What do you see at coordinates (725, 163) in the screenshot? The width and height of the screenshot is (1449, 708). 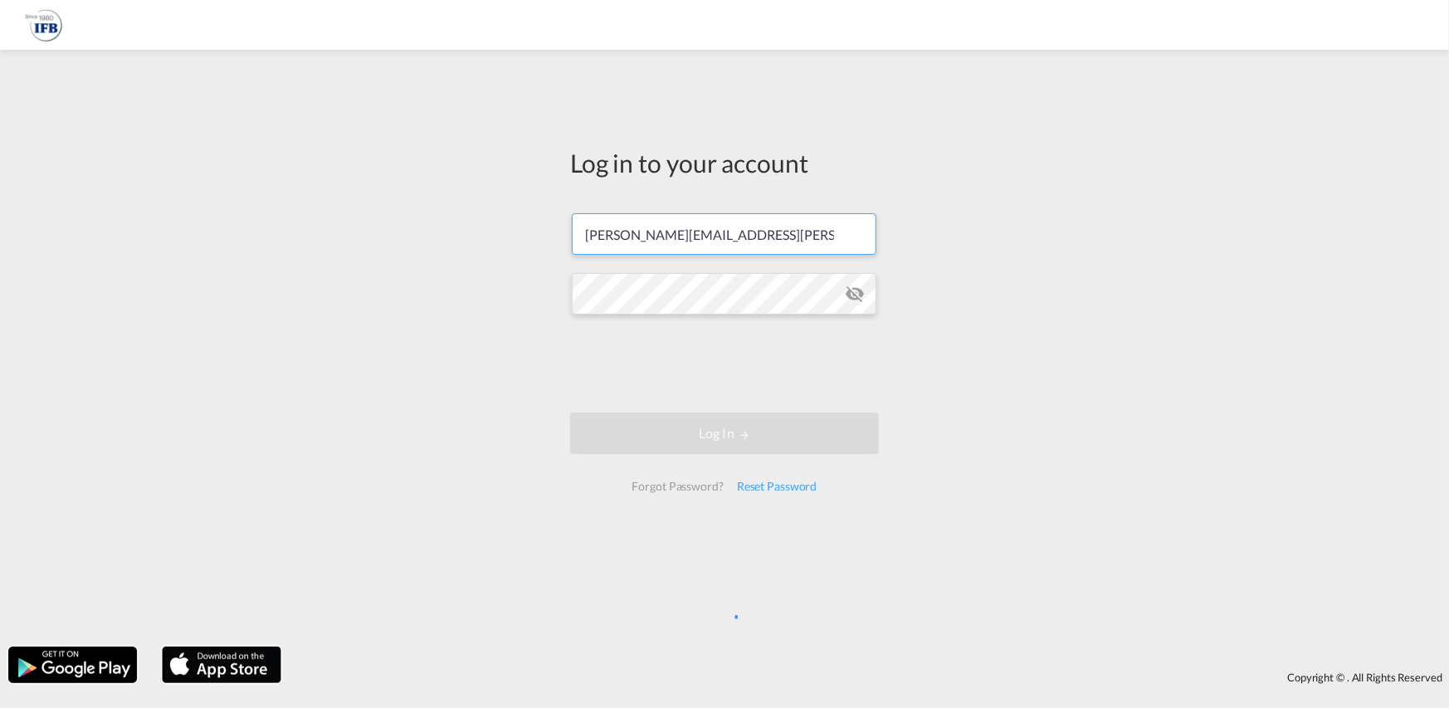 I see `div: Log in to your account` at bounding box center [725, 163].